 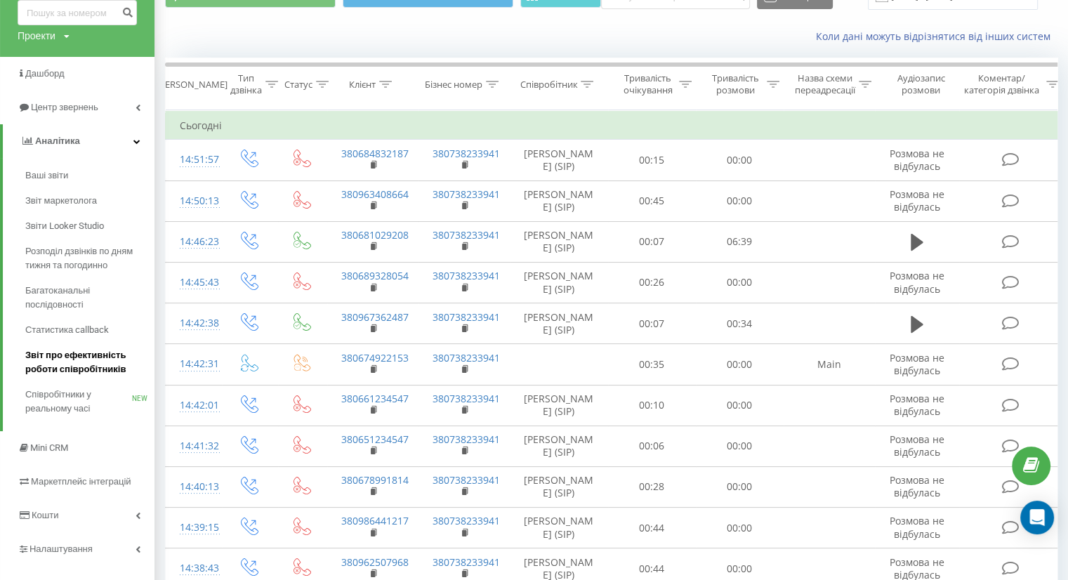 What do you see at coordinates (194, 282) in the screenshot?
I see `div: 14:45:43` at bounding box center [194, 282].